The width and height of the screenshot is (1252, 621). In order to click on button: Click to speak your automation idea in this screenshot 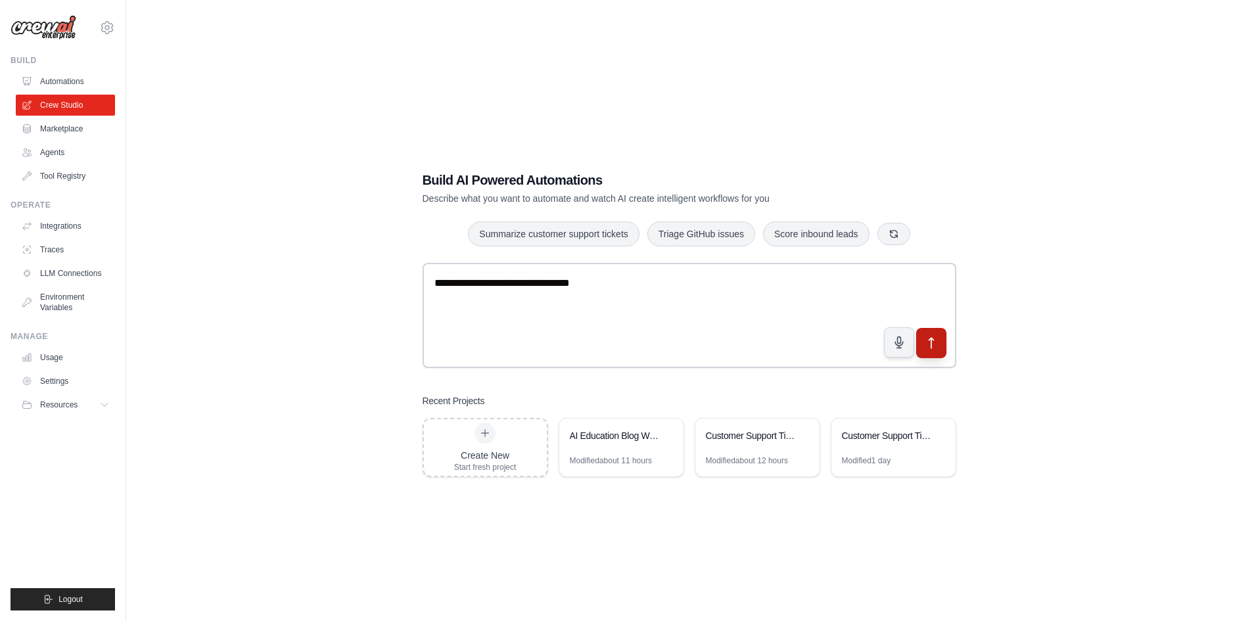, I will do `click(899, 342)`.